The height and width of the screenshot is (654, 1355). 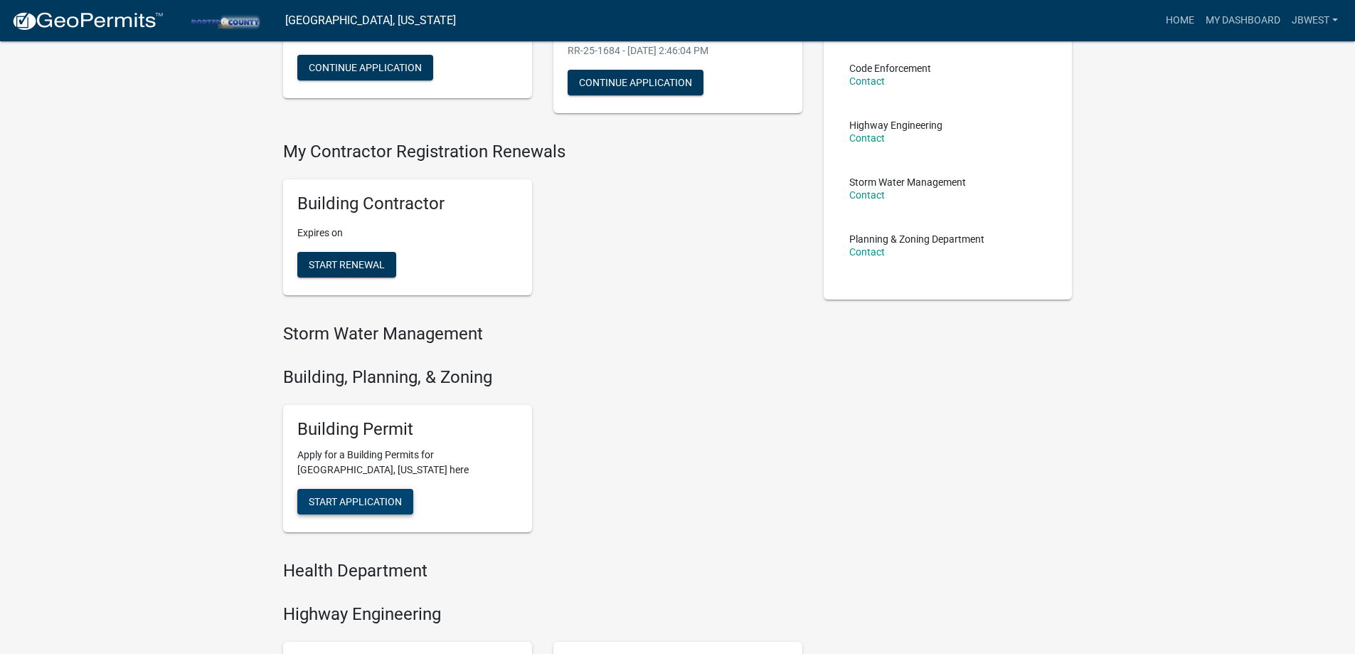 What do you see at coordinates (346, 265) in the screenshot?
I see `button: Start Renewal` at bounding box center [346, 265].